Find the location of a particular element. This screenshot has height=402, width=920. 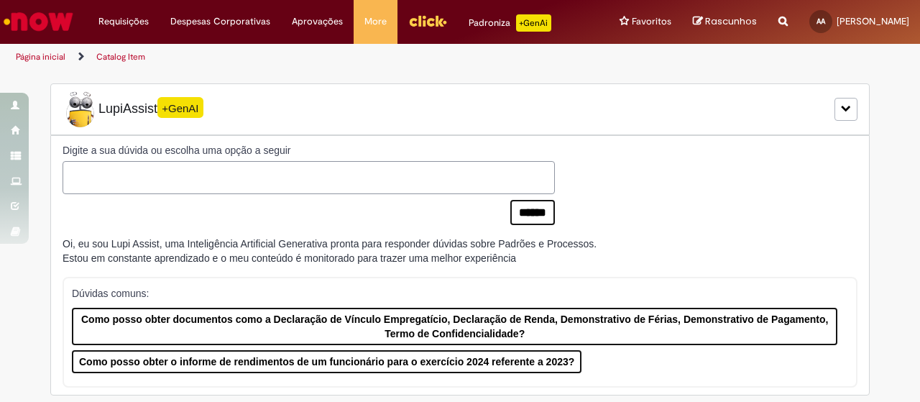

div: LupiLupiAssist+GenAI is located at coordinates (460, 109).